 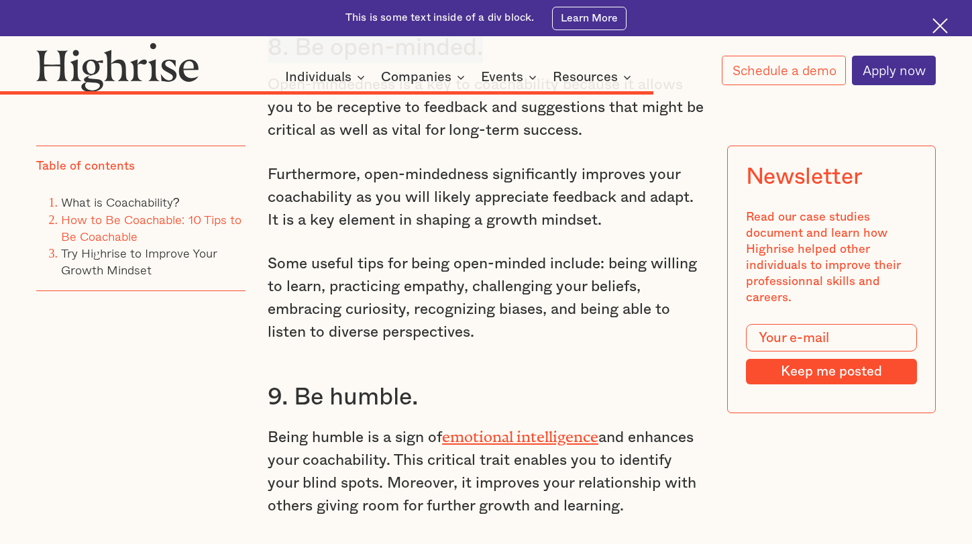 I want to click on p: Being humble is a sign of and enhances your coachability. This critical trait enables you to iden..., so click(x=486, y=470).